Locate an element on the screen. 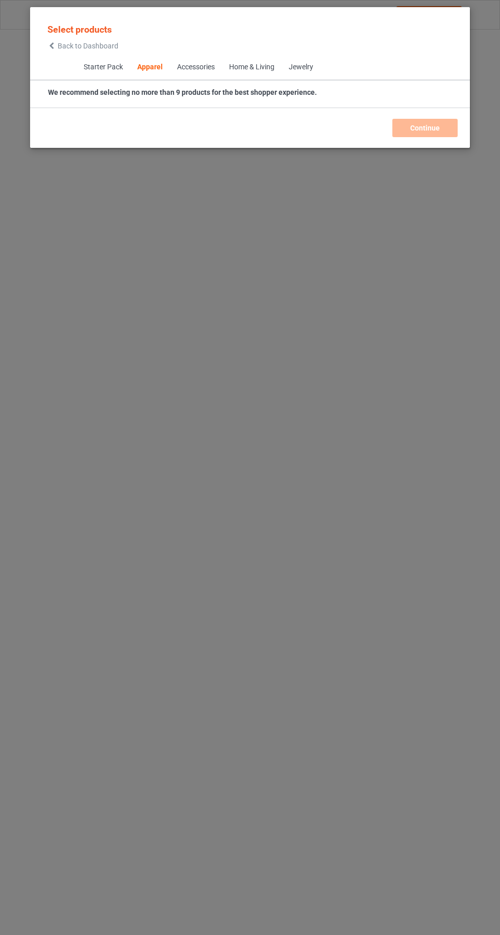  span: Back to Dashboard is located at coordinates (88, 46).